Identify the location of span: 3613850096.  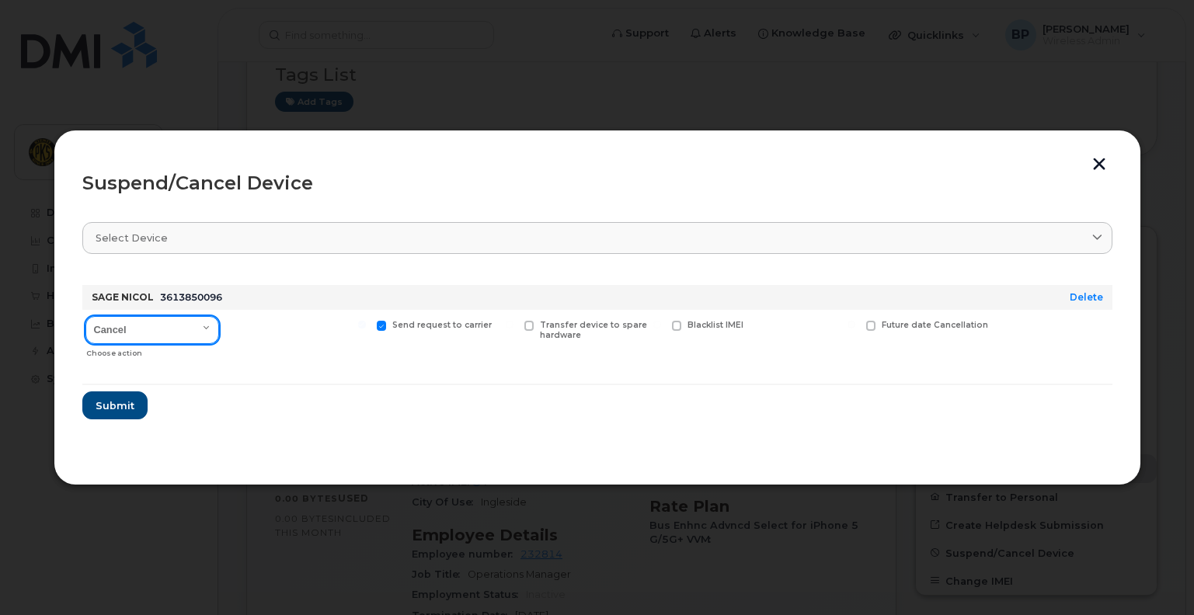
(191, 297).